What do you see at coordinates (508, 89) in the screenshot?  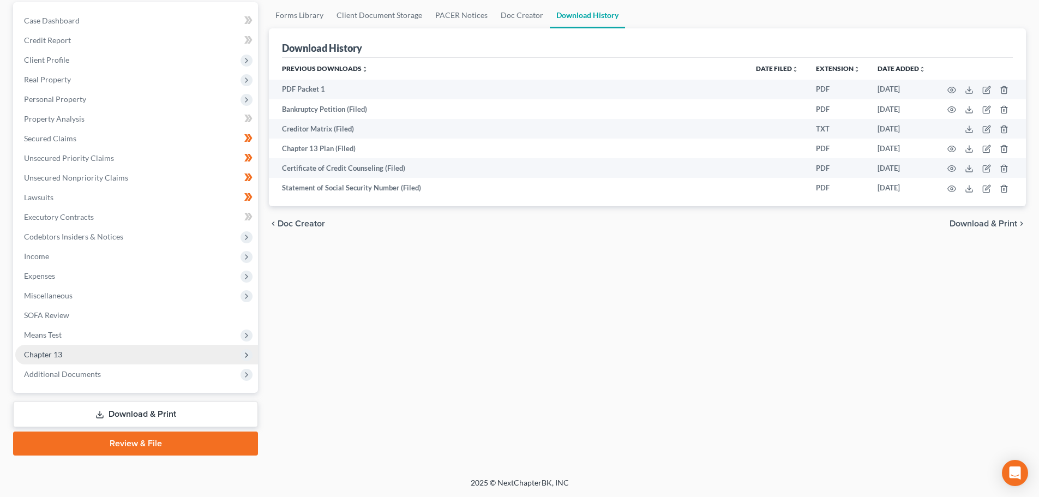 I see `td: PDF Packet 1` at bounding box center [508, 89].